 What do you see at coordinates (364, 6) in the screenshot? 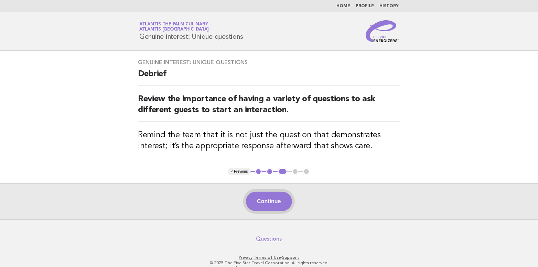
I see `a: Profile` at bounding box center [364, 6].